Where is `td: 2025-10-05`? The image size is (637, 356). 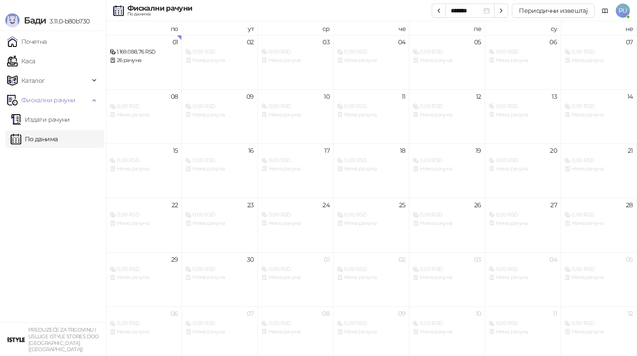 td: 2025-10-05 is located at coordinates (599, 279).